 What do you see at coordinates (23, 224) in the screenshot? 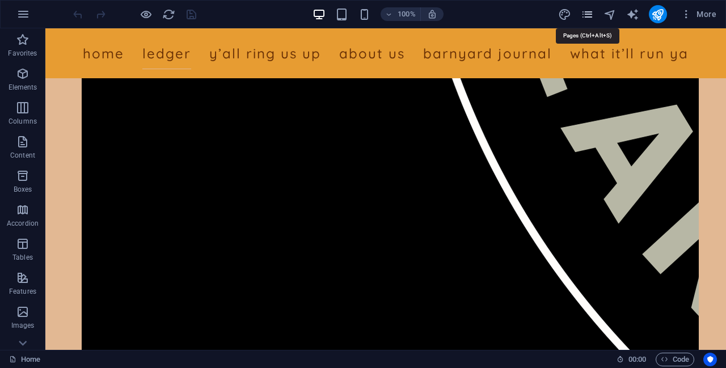
I see `p: Accordion` at bounding box center [23, 224].